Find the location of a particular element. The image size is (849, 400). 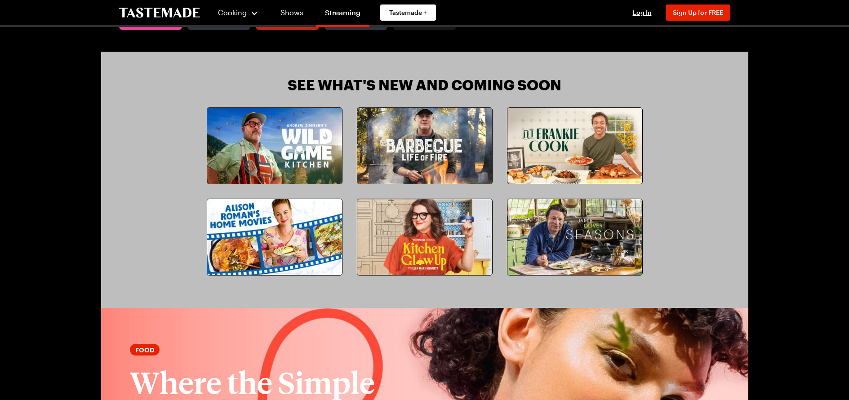

img: Let Frankie Cook is located at coordinates (575, 146).